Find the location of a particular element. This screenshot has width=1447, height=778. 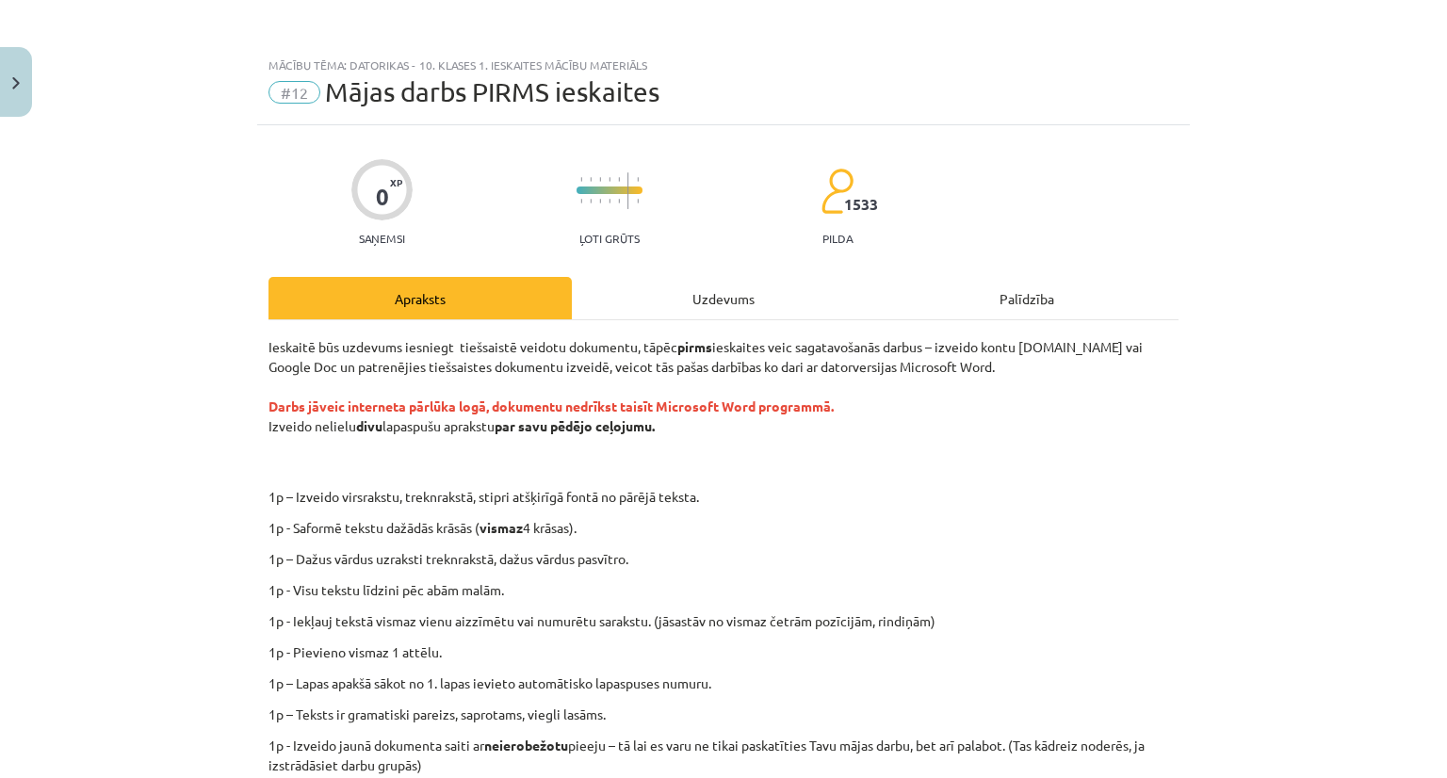

div: 0 is located at coordinates (382, 197).